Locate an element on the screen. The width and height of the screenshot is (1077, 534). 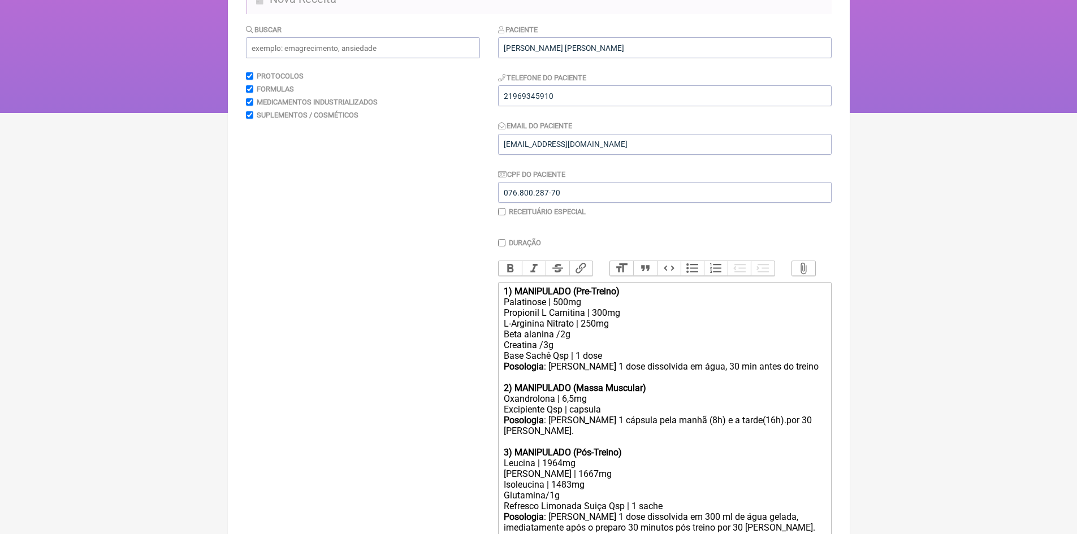
div: Base Sachê Qsp | 1 dose is located at coordinates (664, 356).